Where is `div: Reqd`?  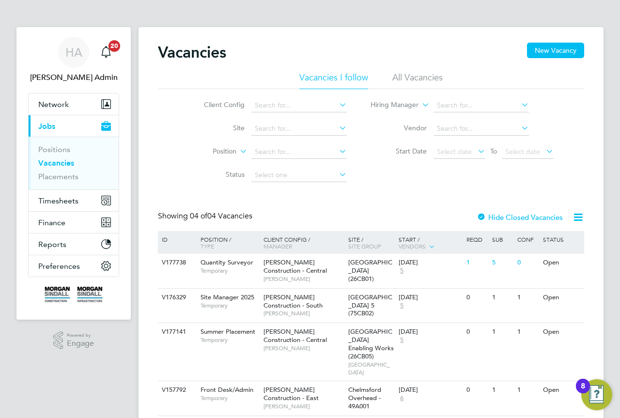
div: Reqd is located at coordinates (476, 239).